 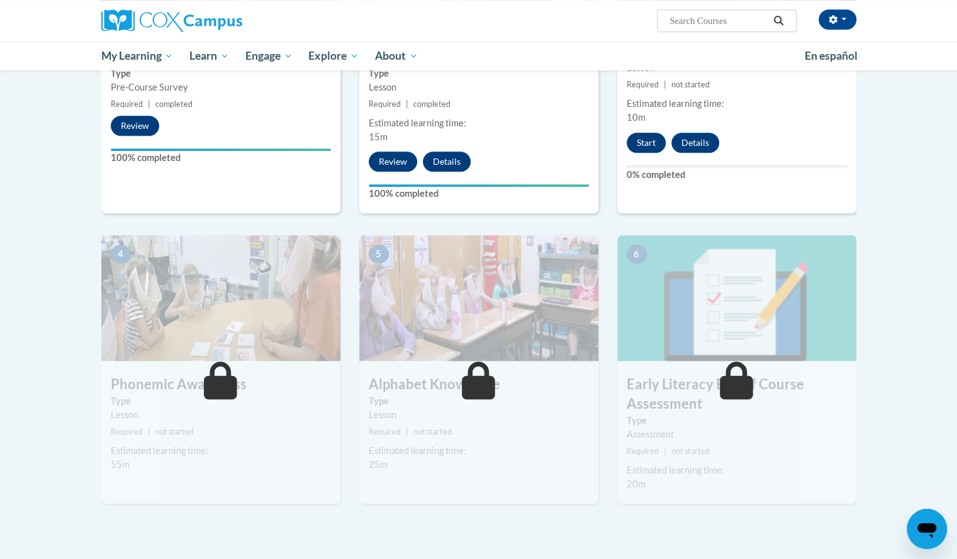 What do you see at coordinates (209, 56) in the screenshot?
I see `span: Learn` at bounding box center [209, 56].